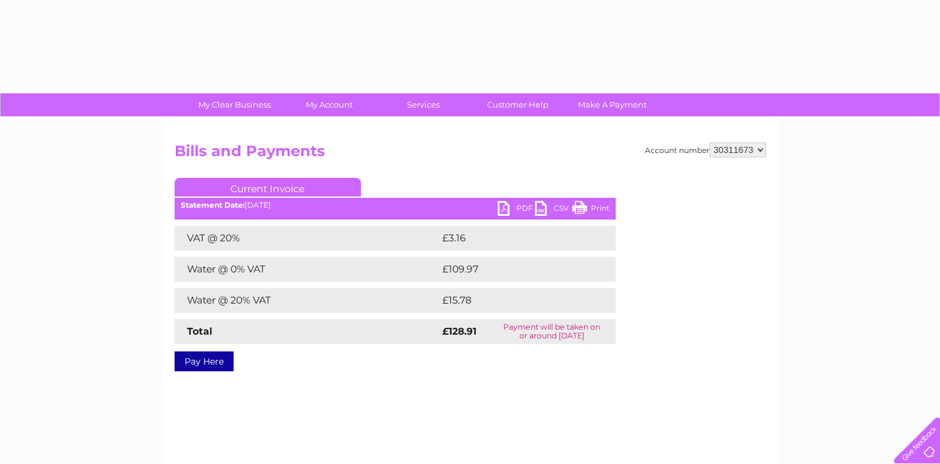 This screenshot has height=464, width=940. What do you see at coordinates (512, 238) in the screenshot?
I see `td: £3.16` at bounding box center [512, 238].